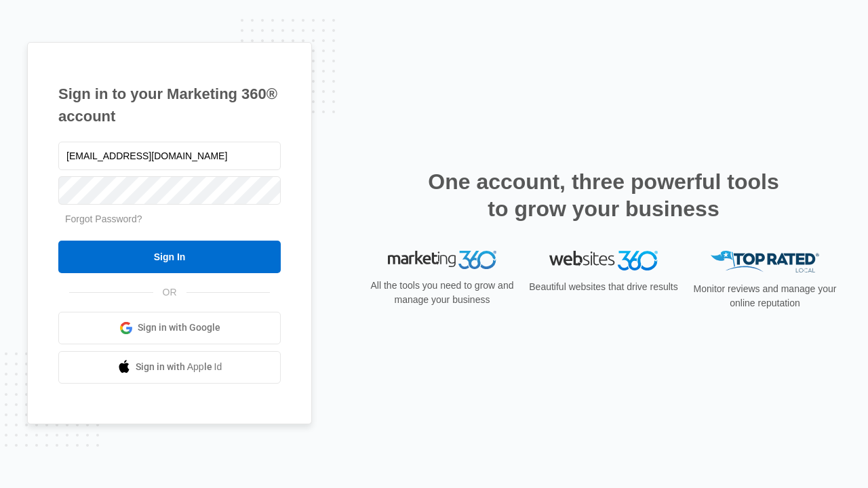 The image size is (868, 488). Describe the element at coordinates (604, 260) in the screenshot. I see `img: Websites 360` at that location.